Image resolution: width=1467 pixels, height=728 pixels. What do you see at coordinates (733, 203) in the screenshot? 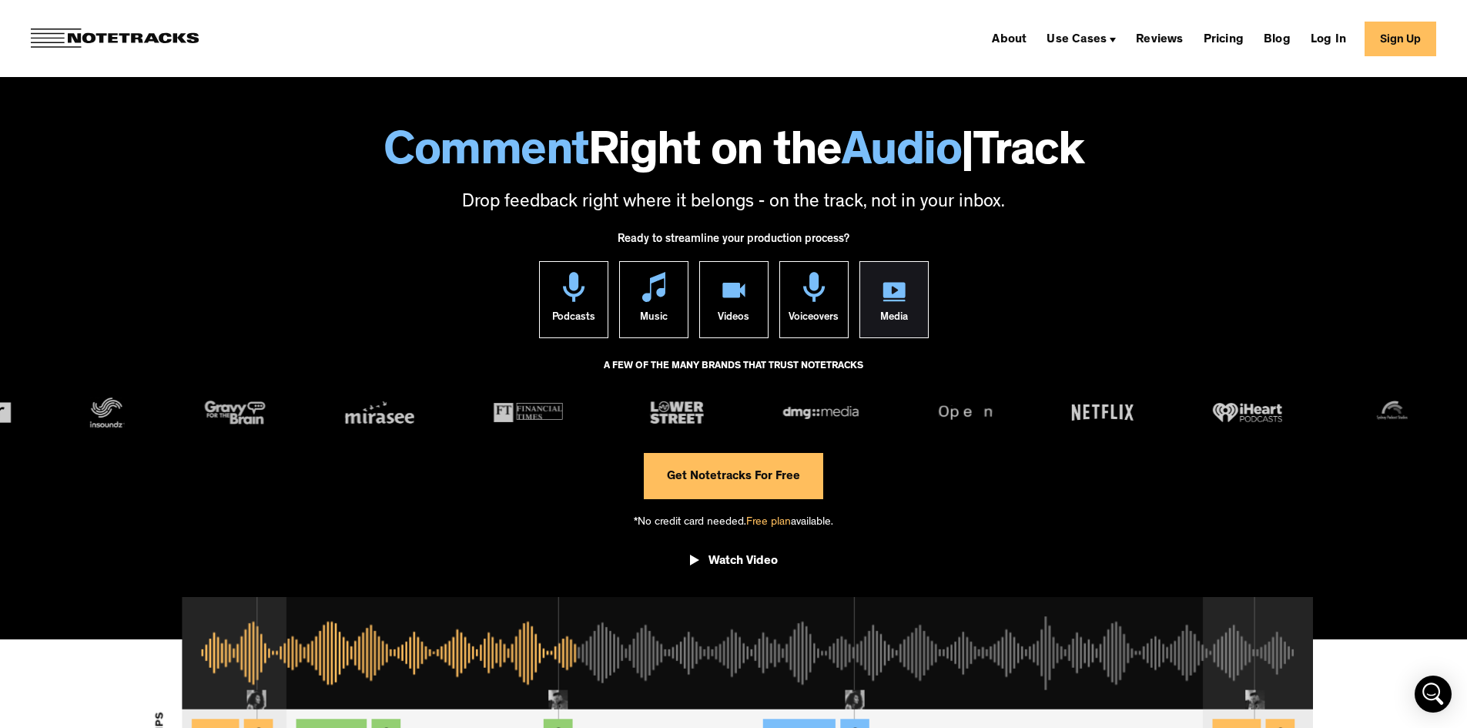
I see `p: Drop feedback right where it belongs - on the track, not in your inbox.` at bounding box center [733, 203].